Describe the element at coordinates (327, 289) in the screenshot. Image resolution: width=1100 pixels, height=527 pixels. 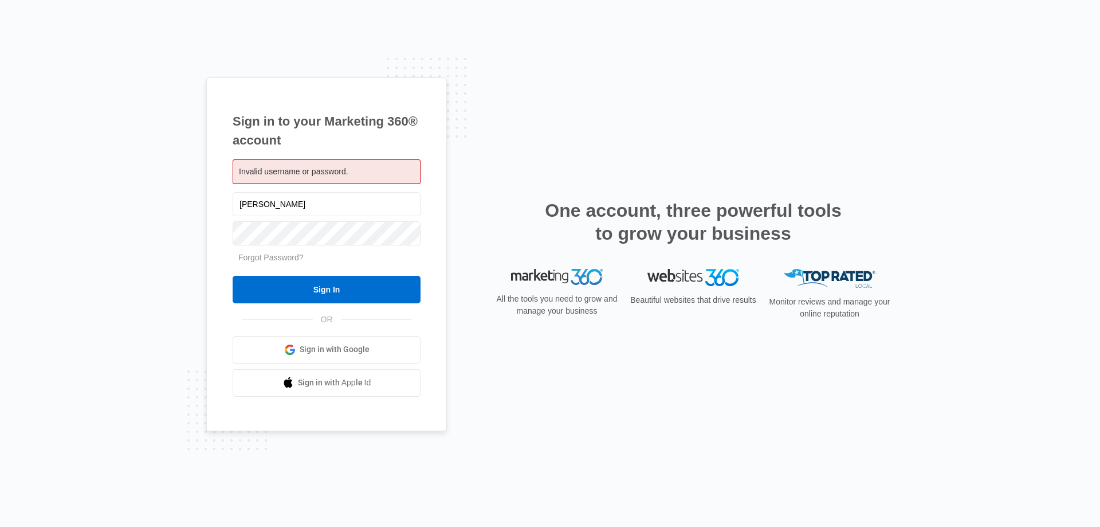
I see `input: Sign In` at that location.